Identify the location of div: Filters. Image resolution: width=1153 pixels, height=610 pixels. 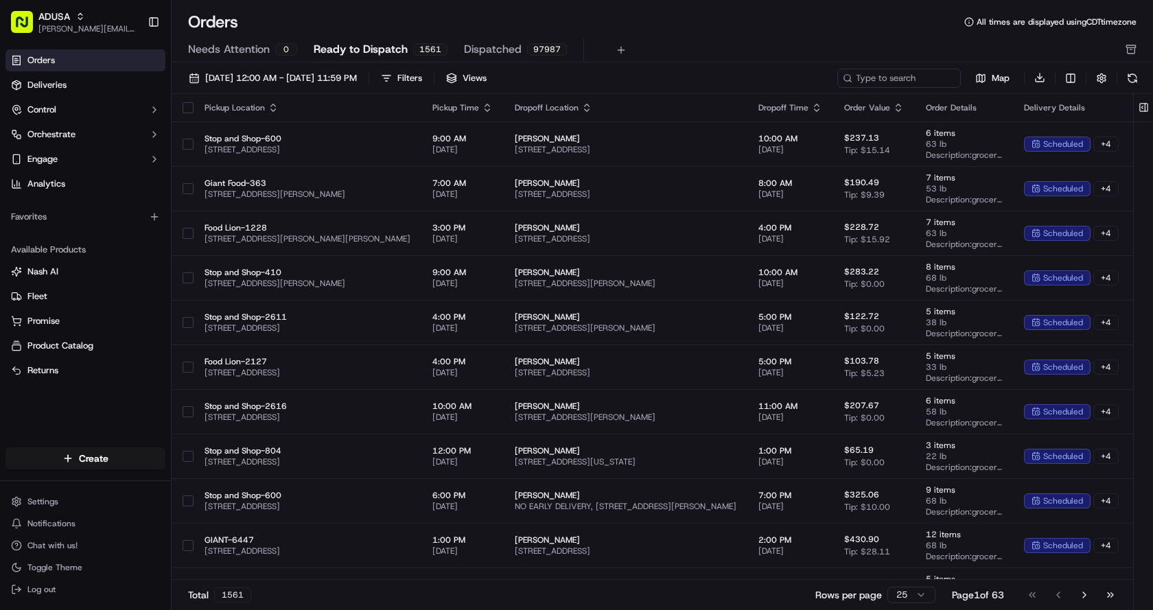
(410, 78).